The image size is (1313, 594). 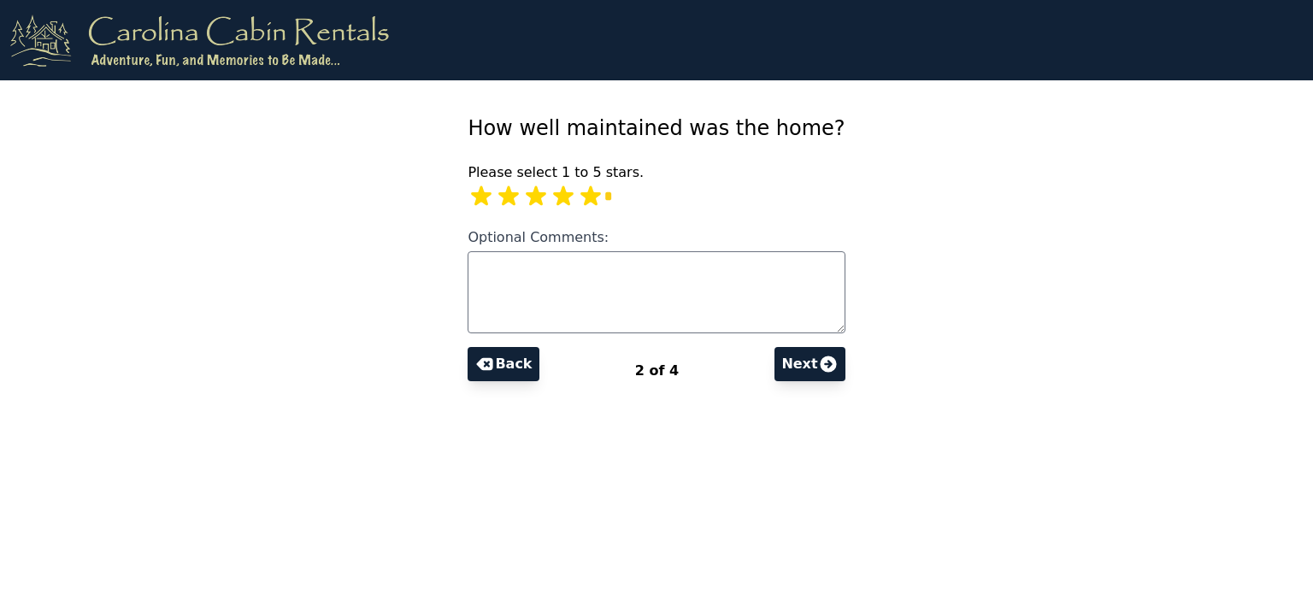 What do you see at coordinates (656, 292) in the screenshot?
I see `textarea: Optional Comments:` at bounding box center [656, 292].